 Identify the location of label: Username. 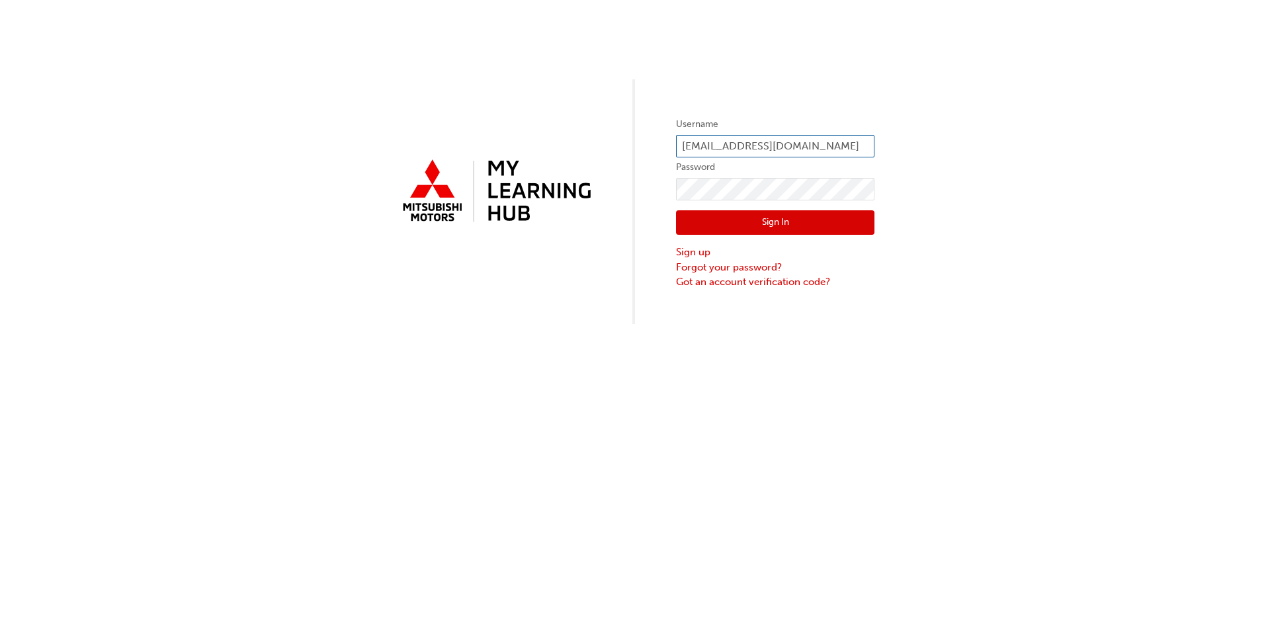
(776, 124).